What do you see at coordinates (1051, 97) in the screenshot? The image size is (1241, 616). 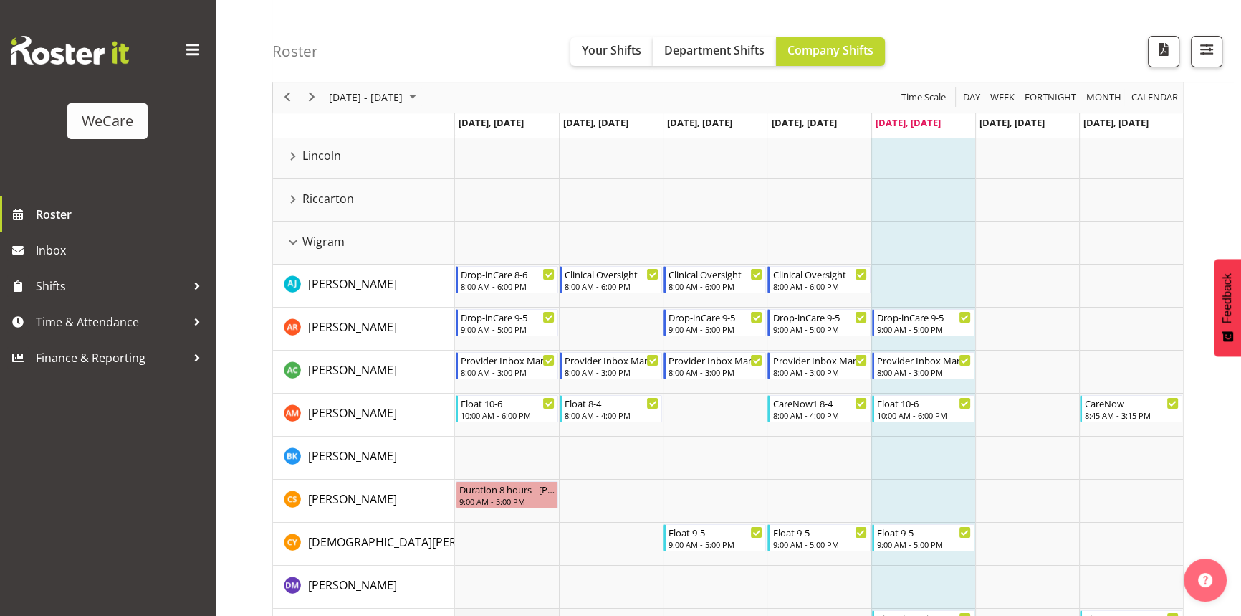 I see `span: Fortnight` at bounding box center [1051, 97].